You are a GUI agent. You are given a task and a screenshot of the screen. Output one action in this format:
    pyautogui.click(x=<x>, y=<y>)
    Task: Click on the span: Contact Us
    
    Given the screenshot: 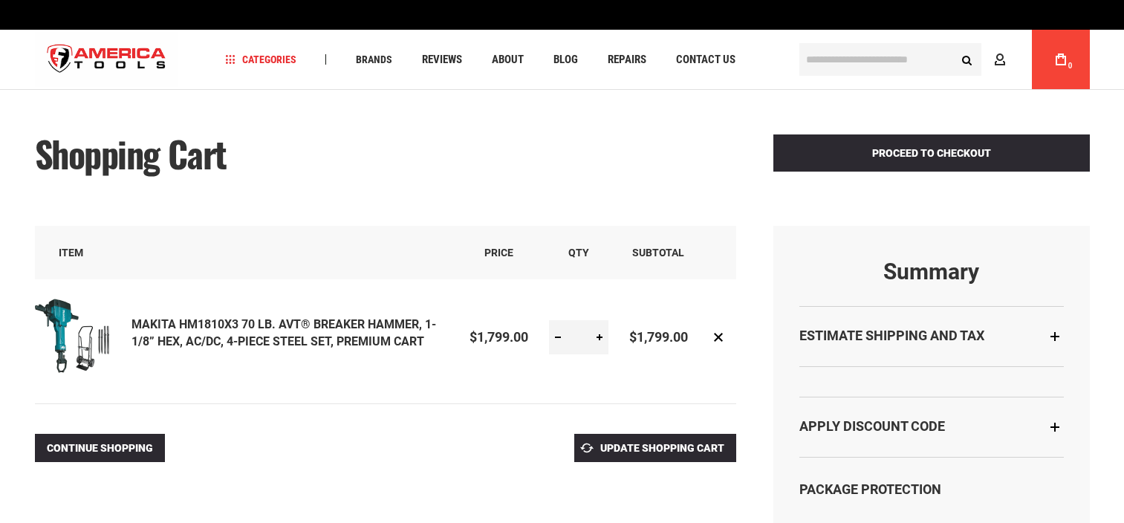 What is the action you would take?
    pyautogui.click(x=706, y=59)
    